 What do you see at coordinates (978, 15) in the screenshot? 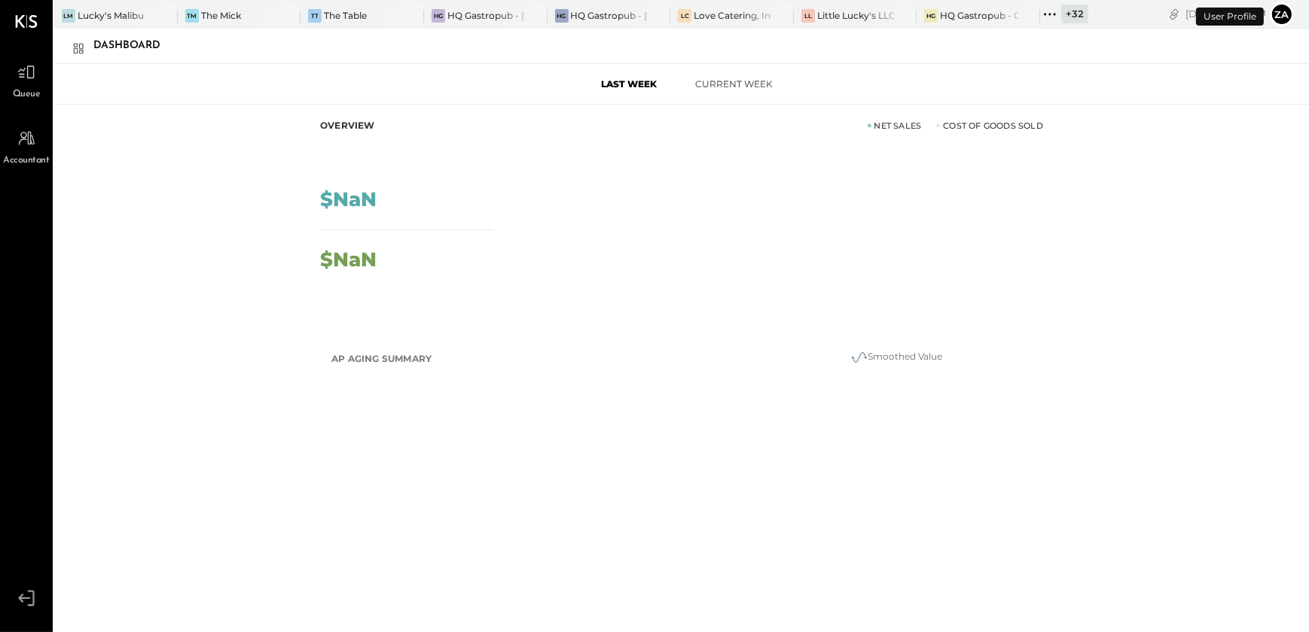
I see `div: HQ Gastropub - Graceland Speakeasy` at bounding box center [978, 15].